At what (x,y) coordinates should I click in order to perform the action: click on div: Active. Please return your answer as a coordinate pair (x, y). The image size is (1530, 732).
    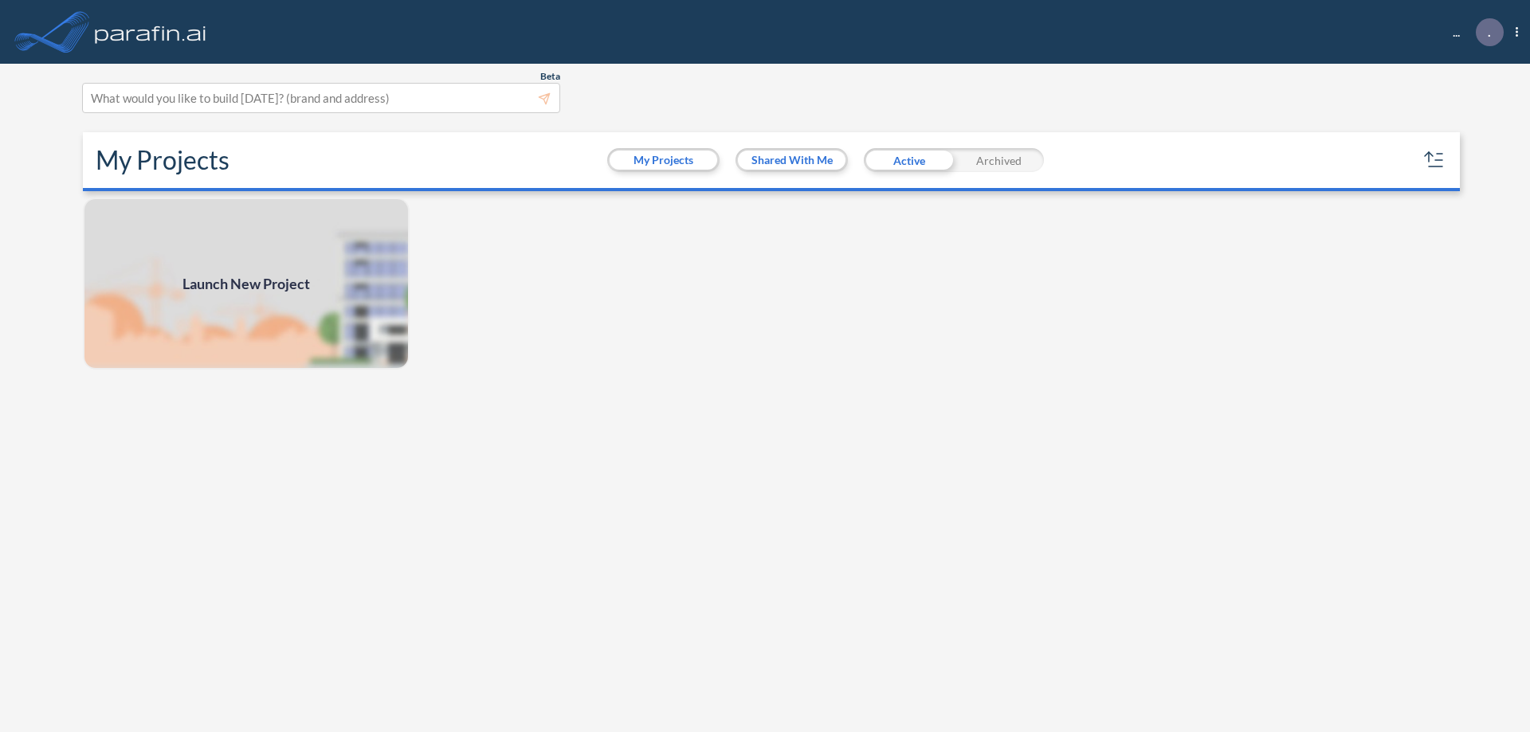
    Looking at the image, I should click on (908, 160).